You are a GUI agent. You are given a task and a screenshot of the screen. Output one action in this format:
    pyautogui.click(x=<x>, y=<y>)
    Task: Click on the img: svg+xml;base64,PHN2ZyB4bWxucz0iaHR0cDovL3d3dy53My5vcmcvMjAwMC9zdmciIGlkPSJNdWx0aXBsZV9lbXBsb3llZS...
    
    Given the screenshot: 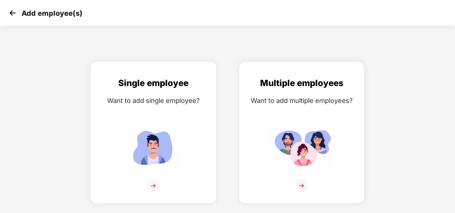 What is the action you would take?
    pyautogui.click(x=302, y=147)
    